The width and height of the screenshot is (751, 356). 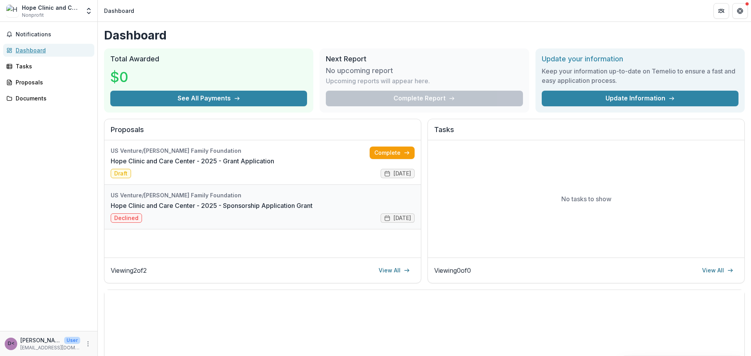 I want to click on a: Tasks, so click(x=49, y=66).